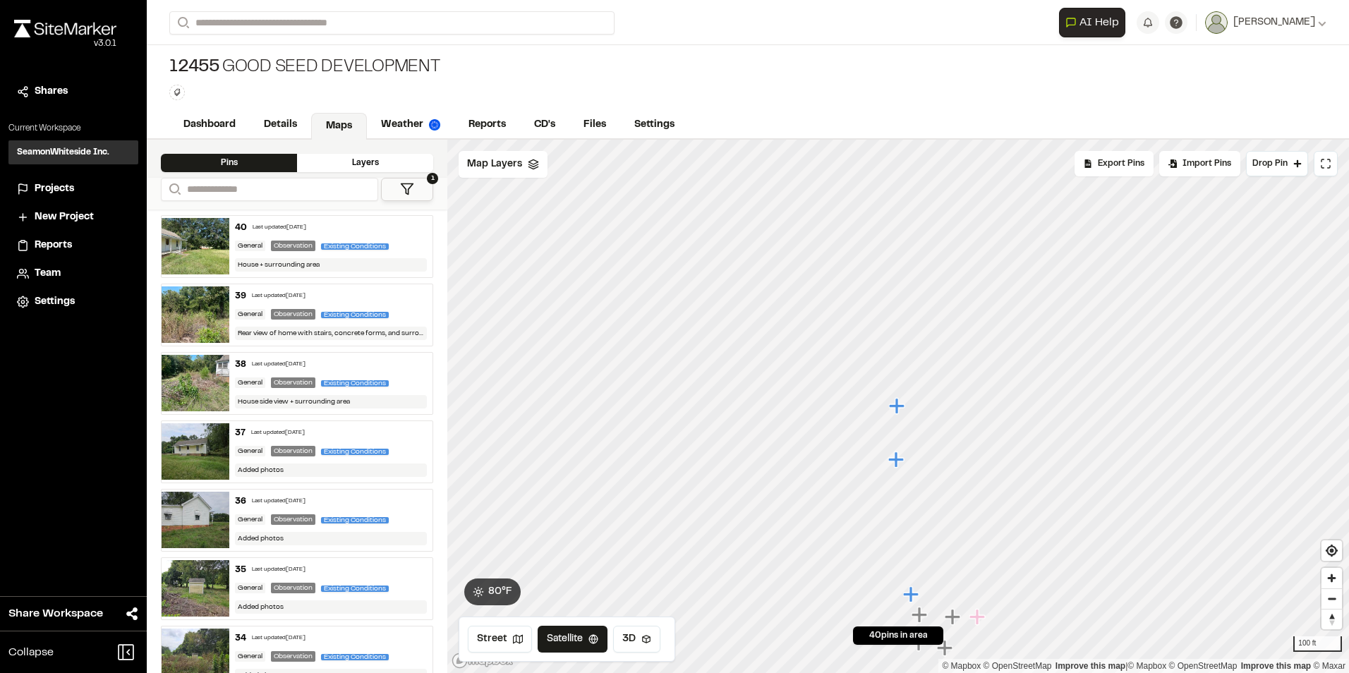  What do you see at coordinates (73, 274) in the screenshot?
I see `a: Team` at bounding box center [73, 274].